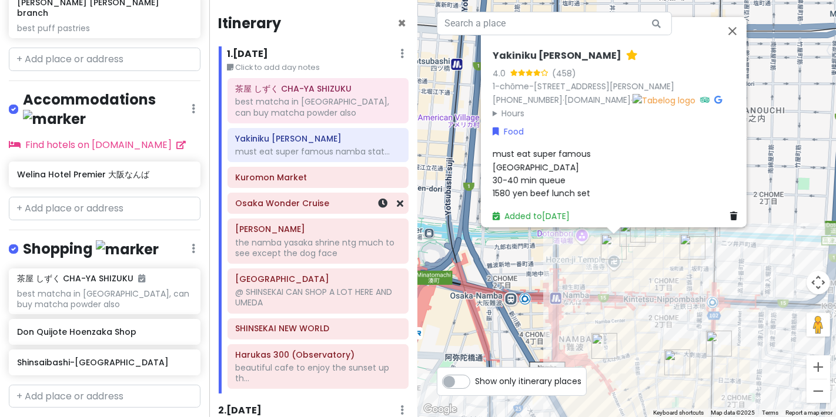 The image size is (836, 417). I want to click on h4: Shopping, so click(91, 249).